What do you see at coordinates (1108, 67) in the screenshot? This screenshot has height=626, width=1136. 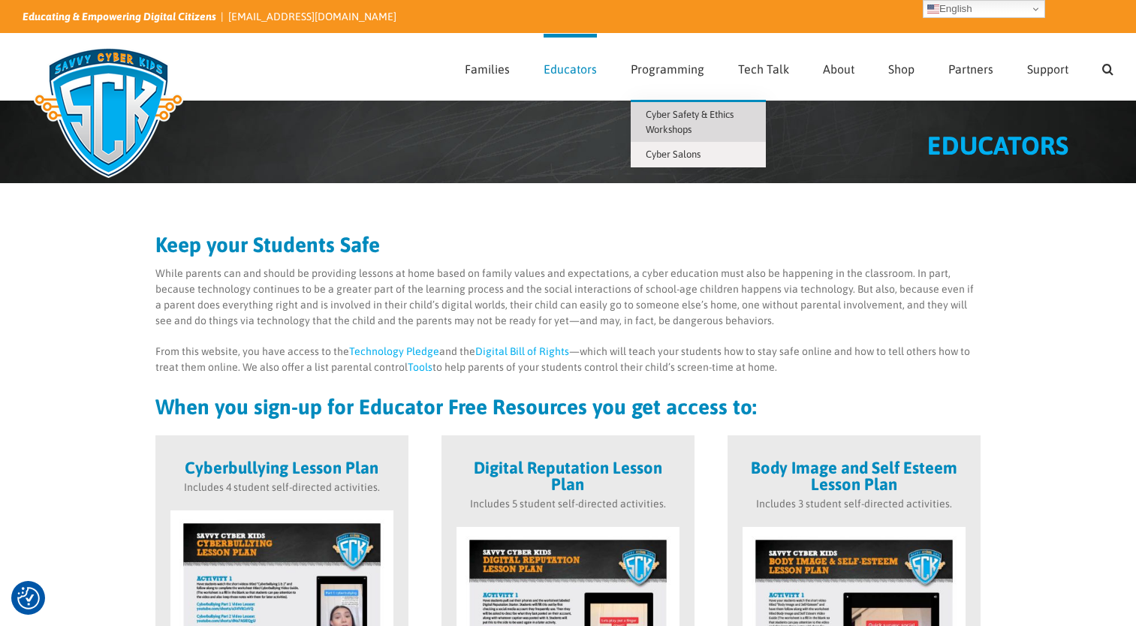 I see `a: Search` at bounding box center [1108, 67].